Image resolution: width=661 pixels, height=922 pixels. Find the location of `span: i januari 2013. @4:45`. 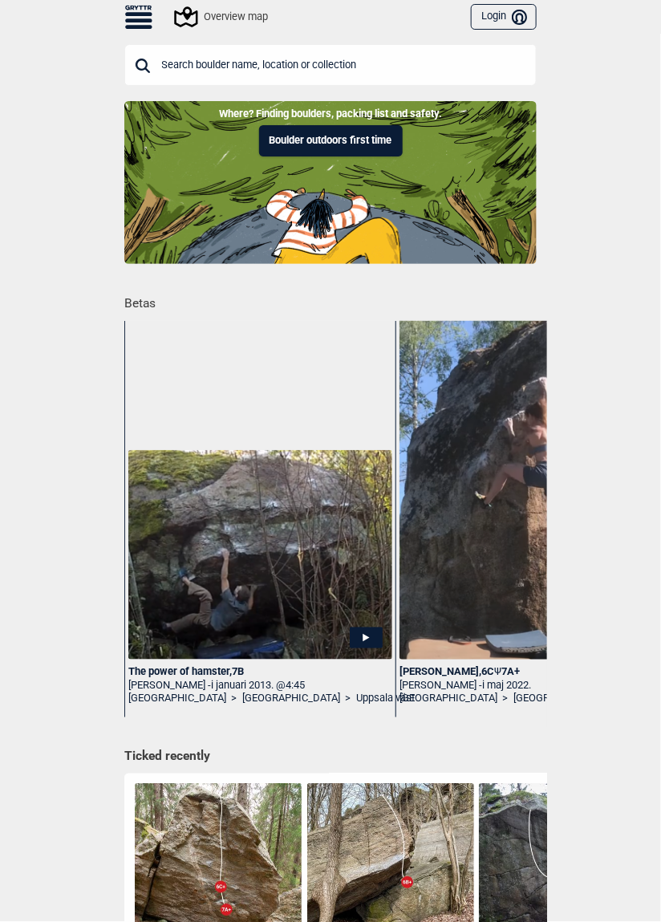

span: i januari 2013. @4:45 is located at coordinates (258, 684).